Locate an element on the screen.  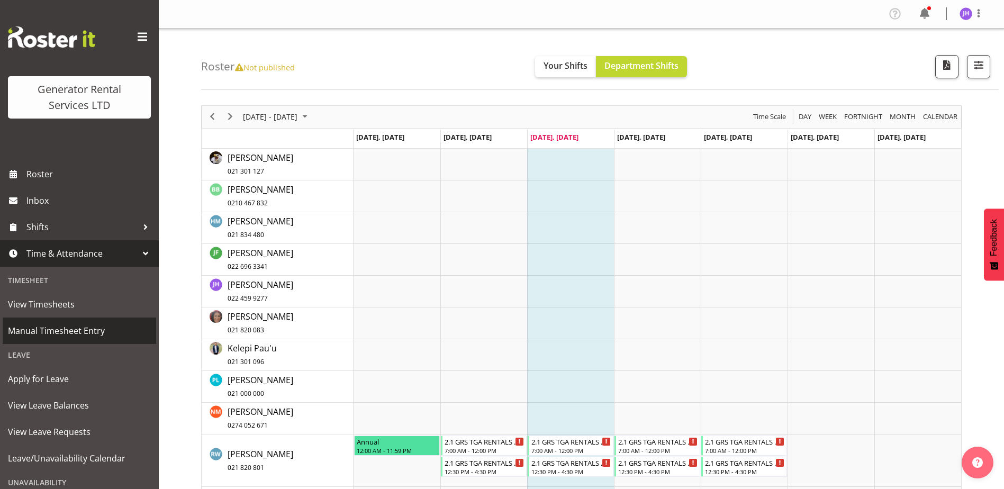
div: 12:00 AM - 11:59 PM is located at coordinates (397, 450).